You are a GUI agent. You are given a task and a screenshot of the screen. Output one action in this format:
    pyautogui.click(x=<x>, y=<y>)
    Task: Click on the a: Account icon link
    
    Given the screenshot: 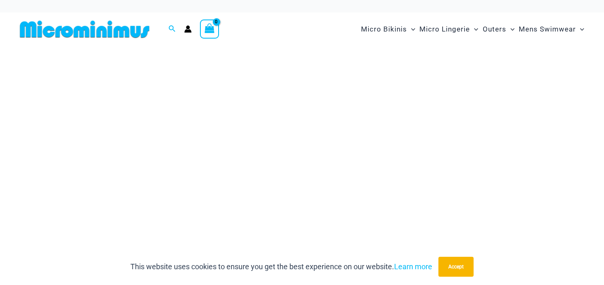 What is the action you would take?
    pyautogui.click(x=188, y=29)
    